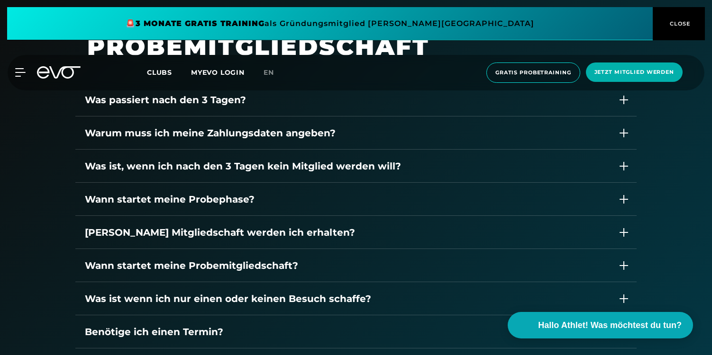 This screenshot has width=712, height=355. What do you see at coordinates (159, 72) in the screenshot?
I see `span: Clubs` at bounding box center [159, 72].